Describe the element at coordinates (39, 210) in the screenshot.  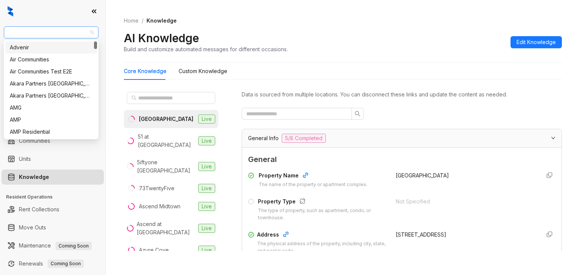
I see `a: Rent Collections` at that location.